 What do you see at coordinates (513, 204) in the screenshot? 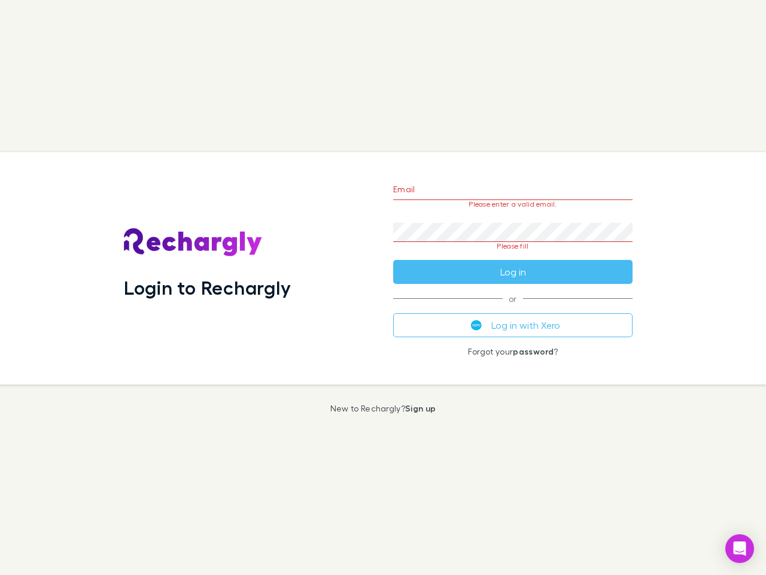
I see `p: Please enter a valid email.` at bounding box center [513, 204].